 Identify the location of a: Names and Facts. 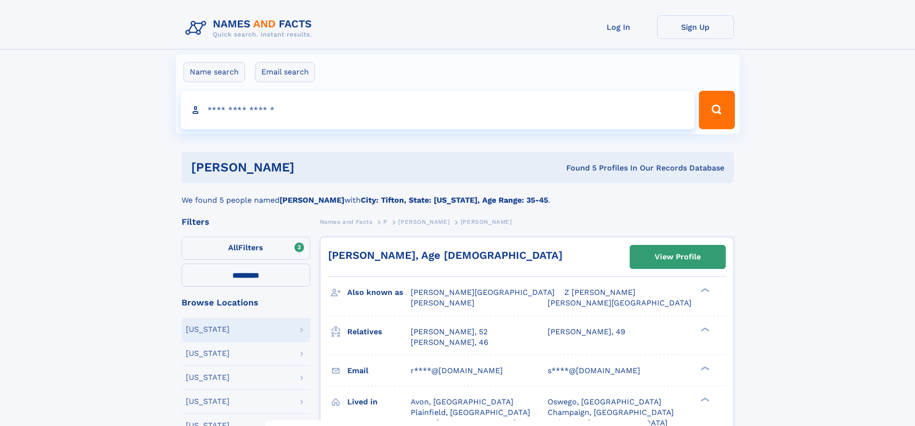
(346, 221).